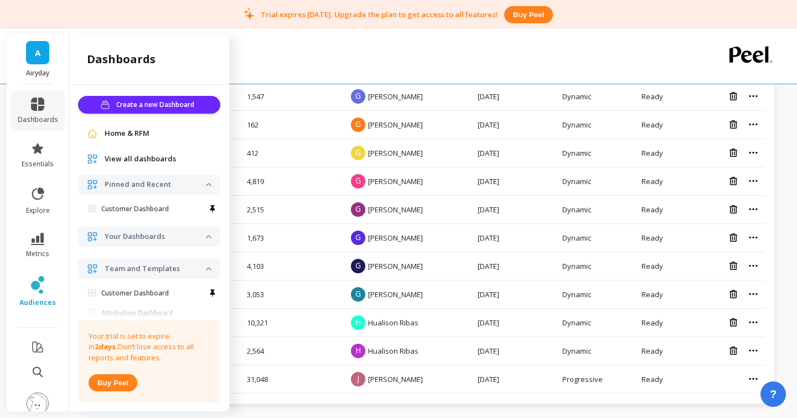 This screenshot has height=418, width=797. I want to click on p: Airyday, so click(38, 73).